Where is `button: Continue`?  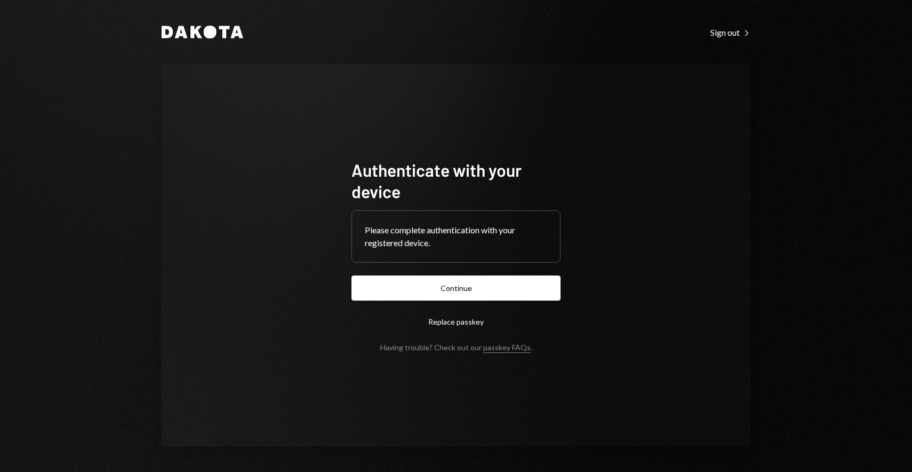 button: Continue is located at coordinates (456, 288).